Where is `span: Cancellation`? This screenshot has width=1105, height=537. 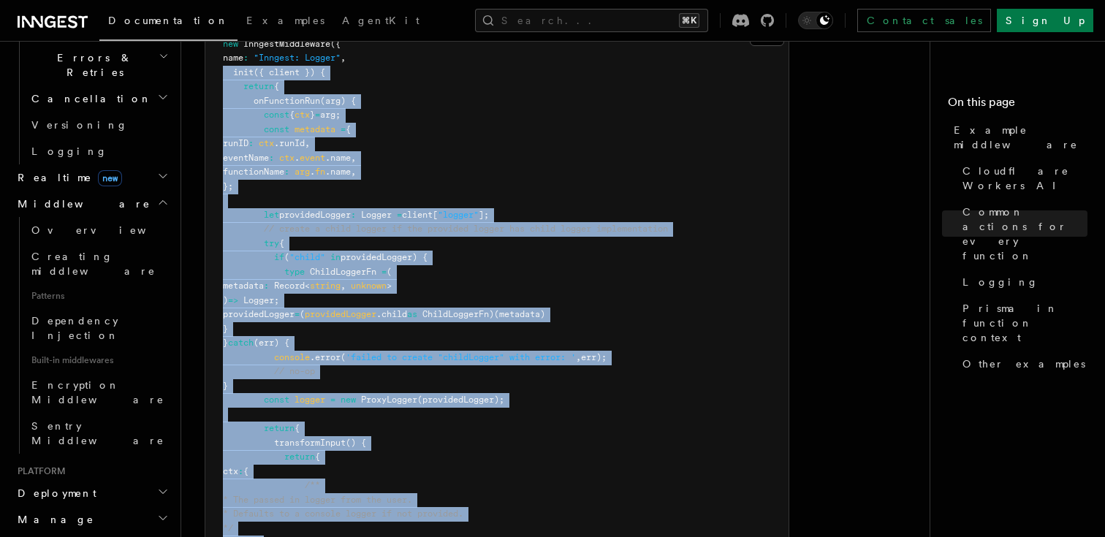
span: Cancellation is located at coordinates (88, 99).